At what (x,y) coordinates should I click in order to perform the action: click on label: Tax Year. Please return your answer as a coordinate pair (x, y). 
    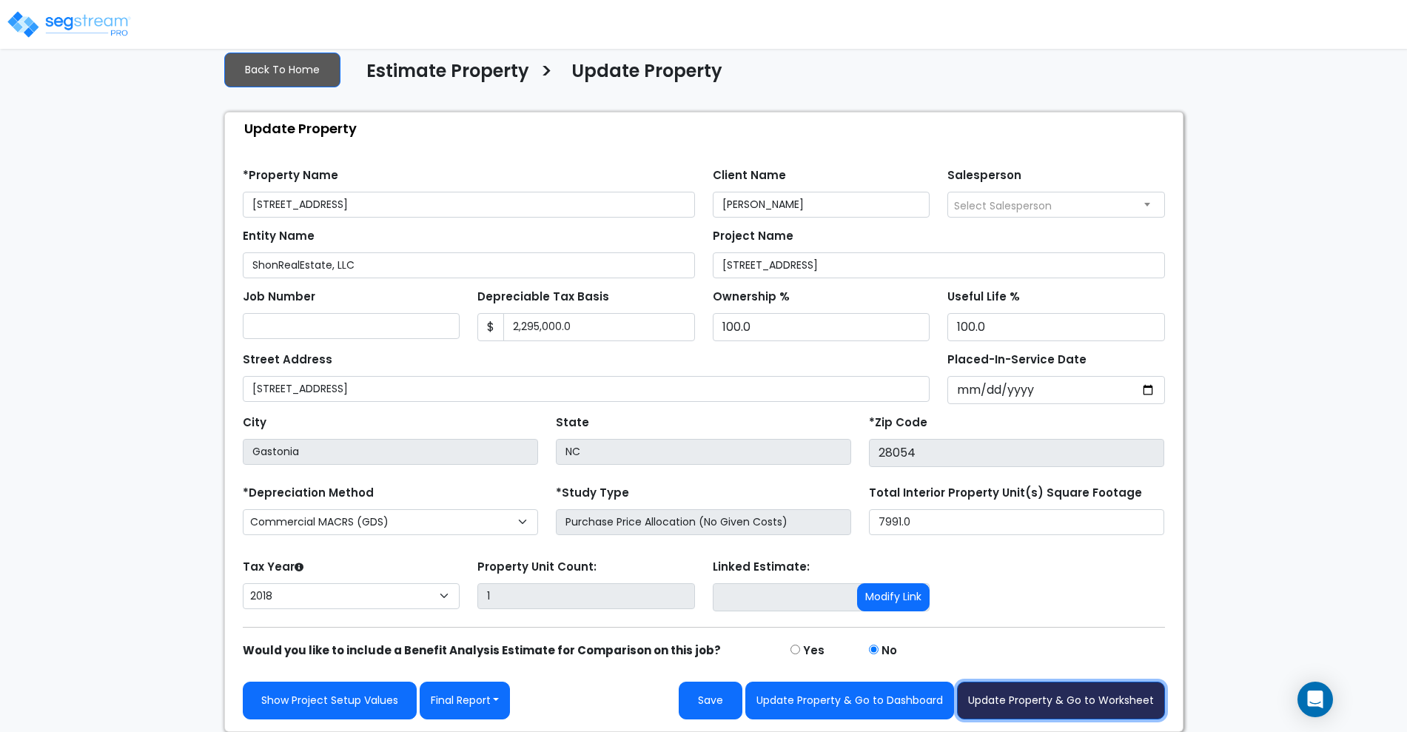
    Looking at the image, I should click on (273, 567).